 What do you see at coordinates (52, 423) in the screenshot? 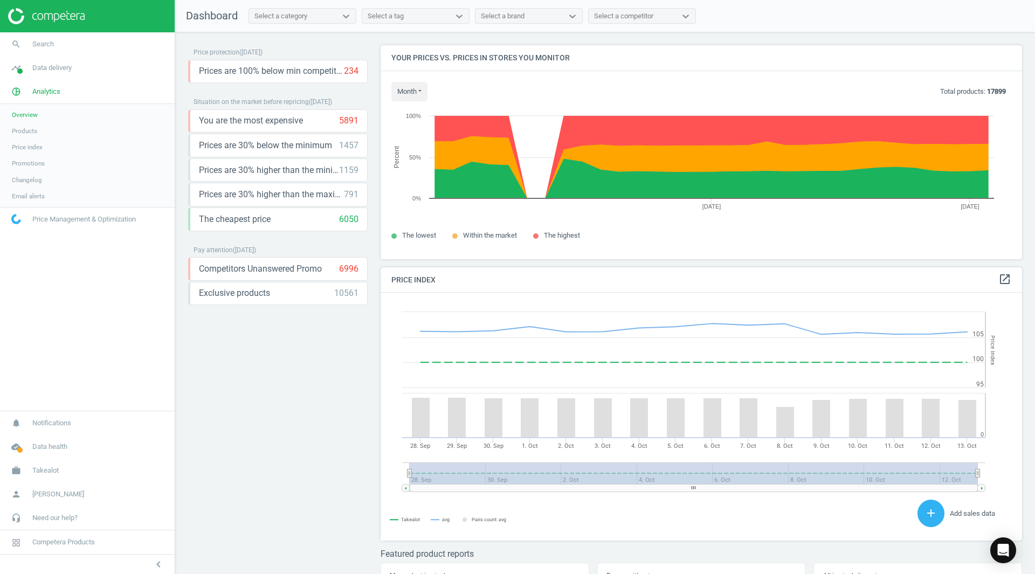
I see `span: Notifications` at bounding box center [52, 423].